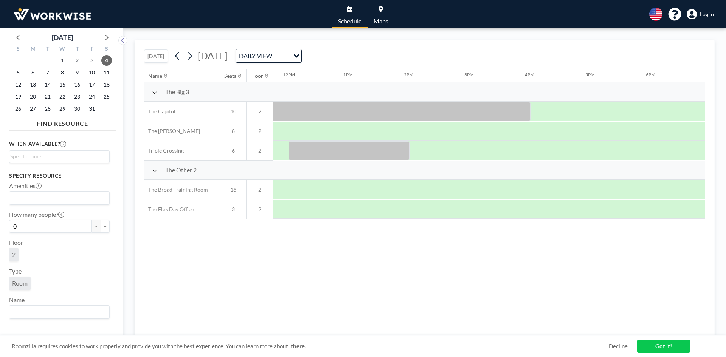  Describe the element at coordinates (48, 73) in the screenshot. I see `span: Tuesday, October 7, 2025` at that location.